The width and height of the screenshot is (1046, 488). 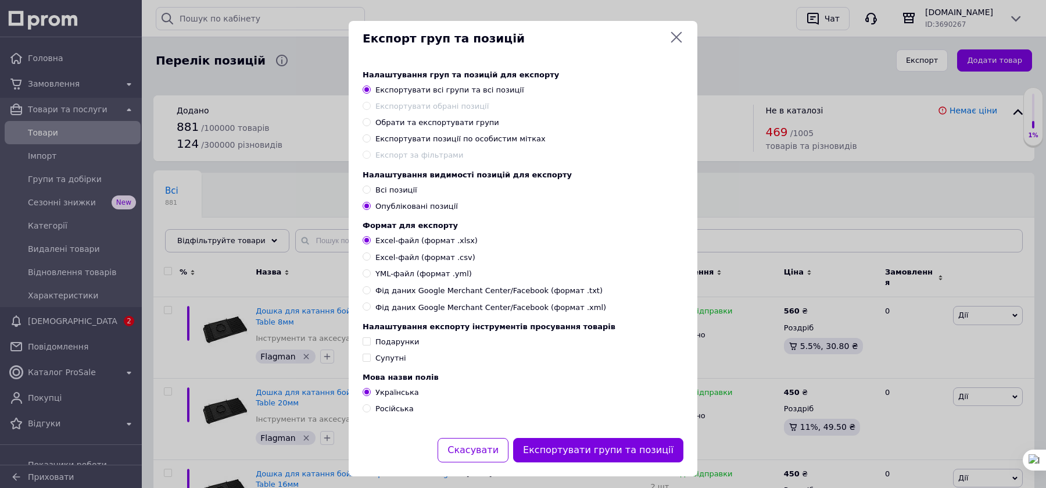 I want to click on span: Російська, so click(x=395, y=408).